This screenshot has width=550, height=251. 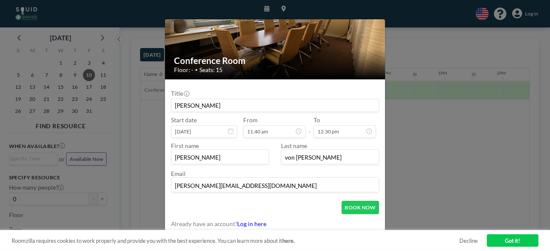 I want to click on button: BOOK NOW, so click(x=361, y=208).